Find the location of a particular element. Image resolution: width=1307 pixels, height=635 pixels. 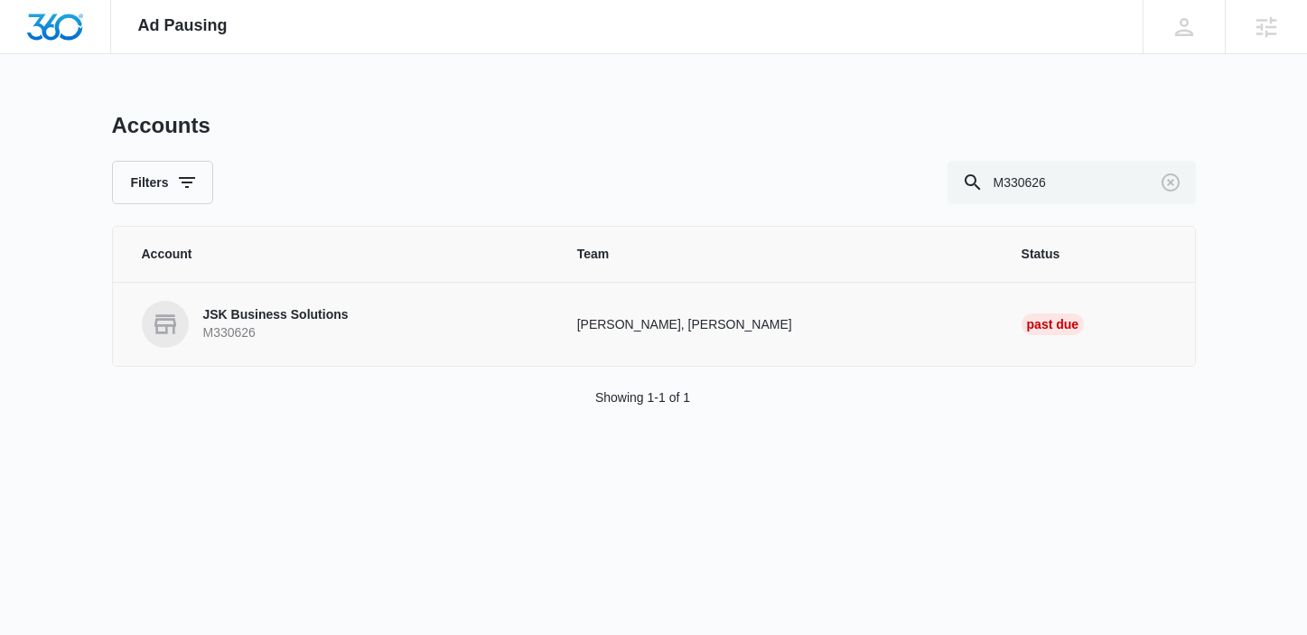

p: M330626 is located at coordinates (276, 333).